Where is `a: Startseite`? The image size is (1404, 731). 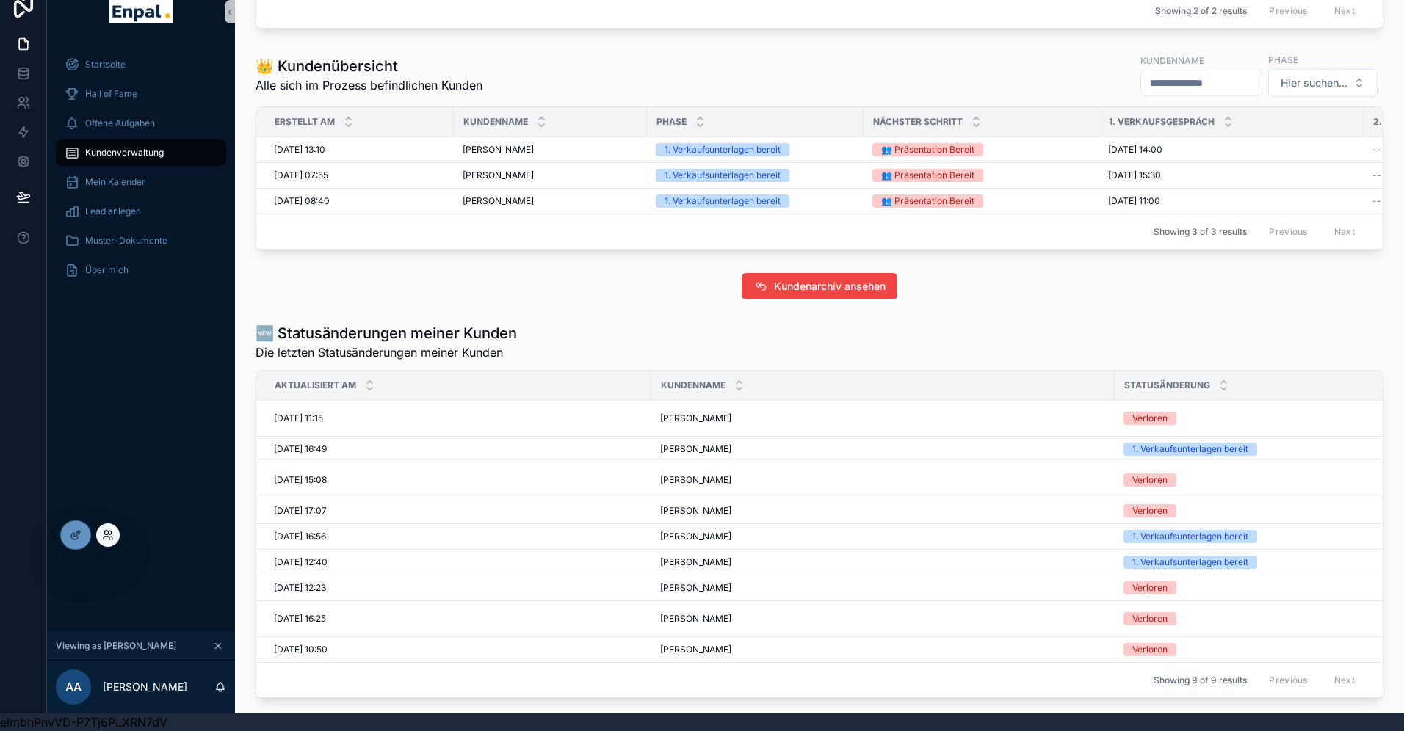 a: Startseite is located at coordinates (141, 65).